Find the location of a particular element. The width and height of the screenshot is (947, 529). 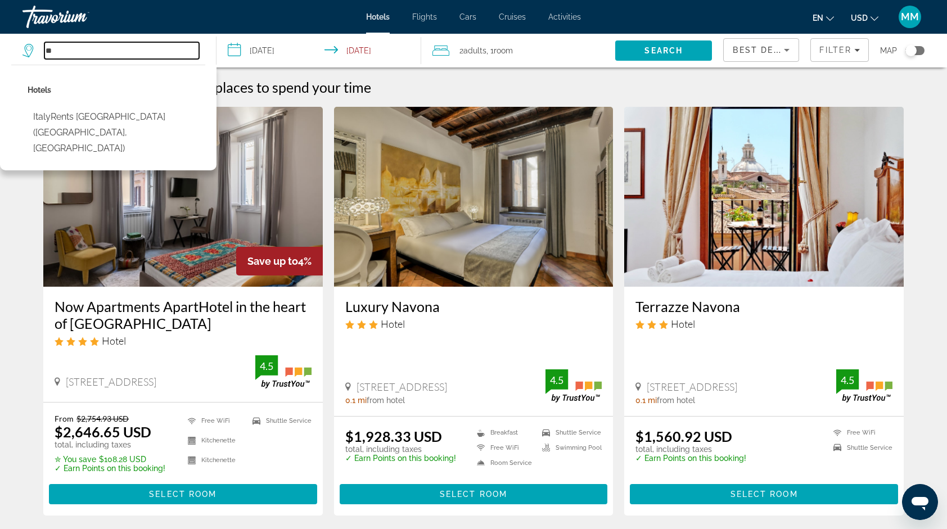

span: Save up to is located at coordinates (273, 261).